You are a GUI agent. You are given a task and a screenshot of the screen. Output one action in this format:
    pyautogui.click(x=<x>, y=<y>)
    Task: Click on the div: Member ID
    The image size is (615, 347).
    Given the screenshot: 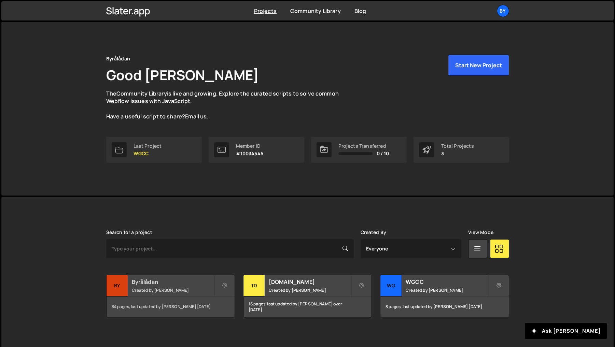 What is the action you would take?
    pyautogui.click(x=250, y=146)
    